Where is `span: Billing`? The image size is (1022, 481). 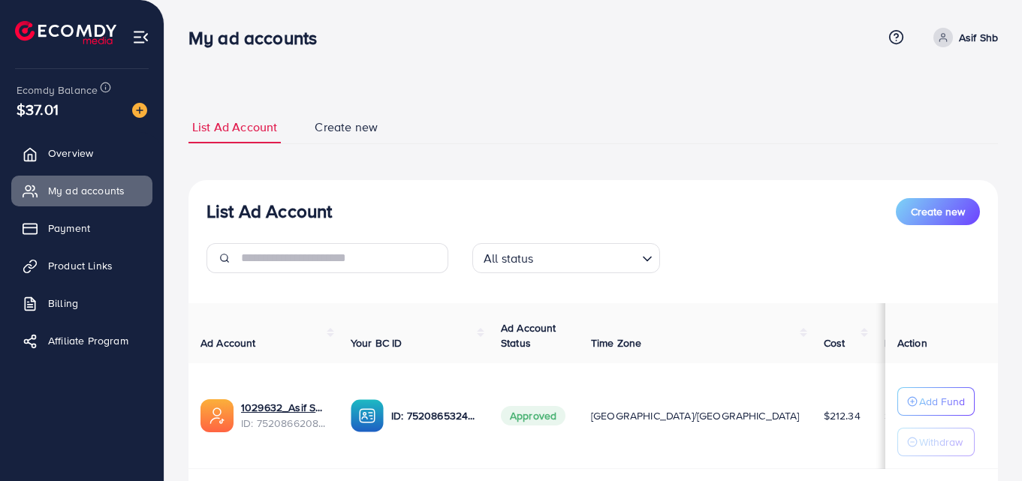 span: Billing is located at coordinates (63, 303).